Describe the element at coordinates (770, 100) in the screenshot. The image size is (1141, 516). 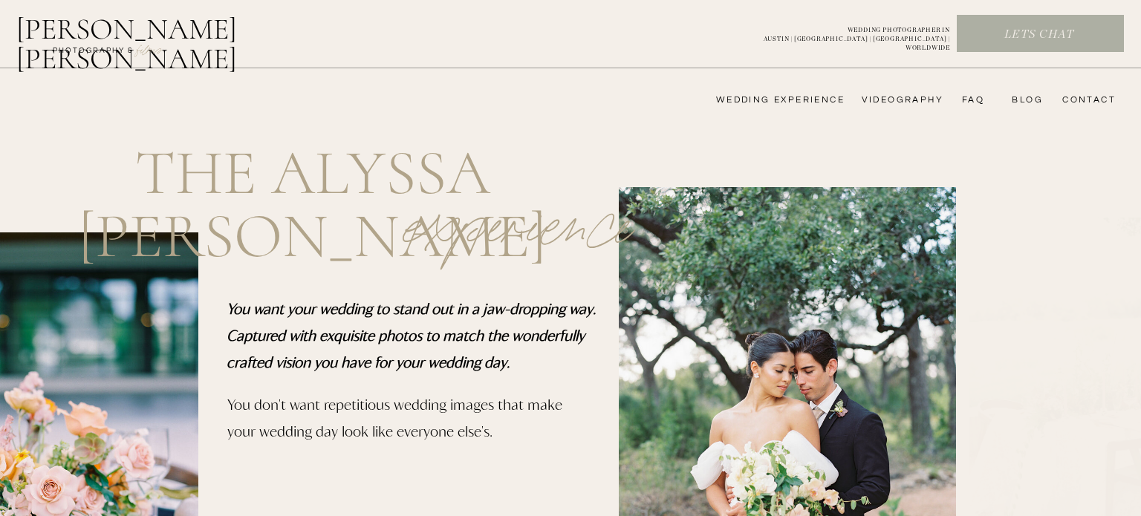
I see `nav: wedding experience` at that location.